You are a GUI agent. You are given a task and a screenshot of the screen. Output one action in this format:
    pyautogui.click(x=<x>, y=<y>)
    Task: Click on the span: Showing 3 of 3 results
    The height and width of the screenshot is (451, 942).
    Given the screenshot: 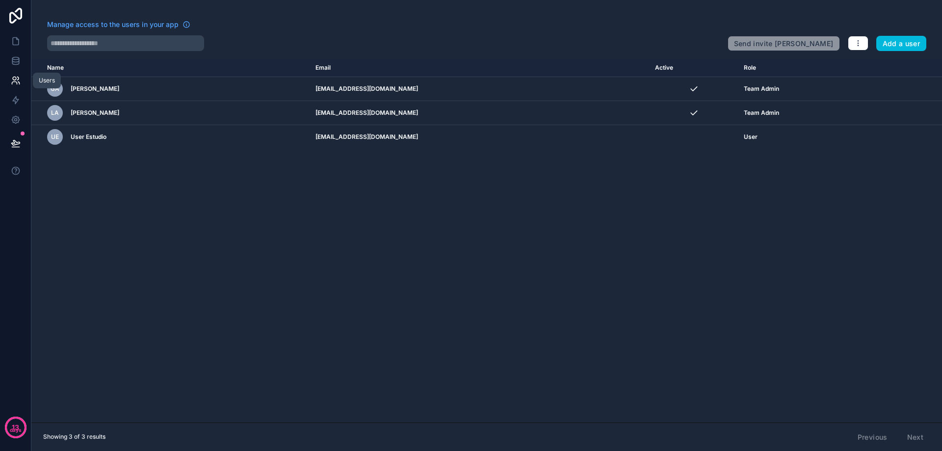 What is the action you would take?
    pyautogui.click(x=74, y=437)
    